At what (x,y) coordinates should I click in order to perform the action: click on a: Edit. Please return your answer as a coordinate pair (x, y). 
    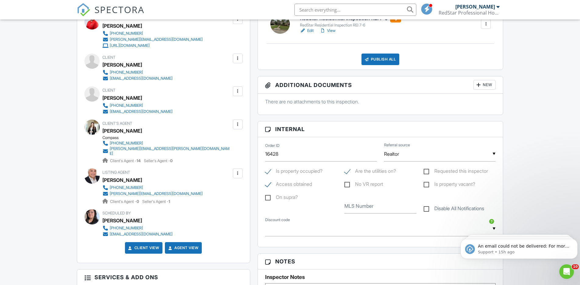
    Looking at the image, I should click on (307, 31).